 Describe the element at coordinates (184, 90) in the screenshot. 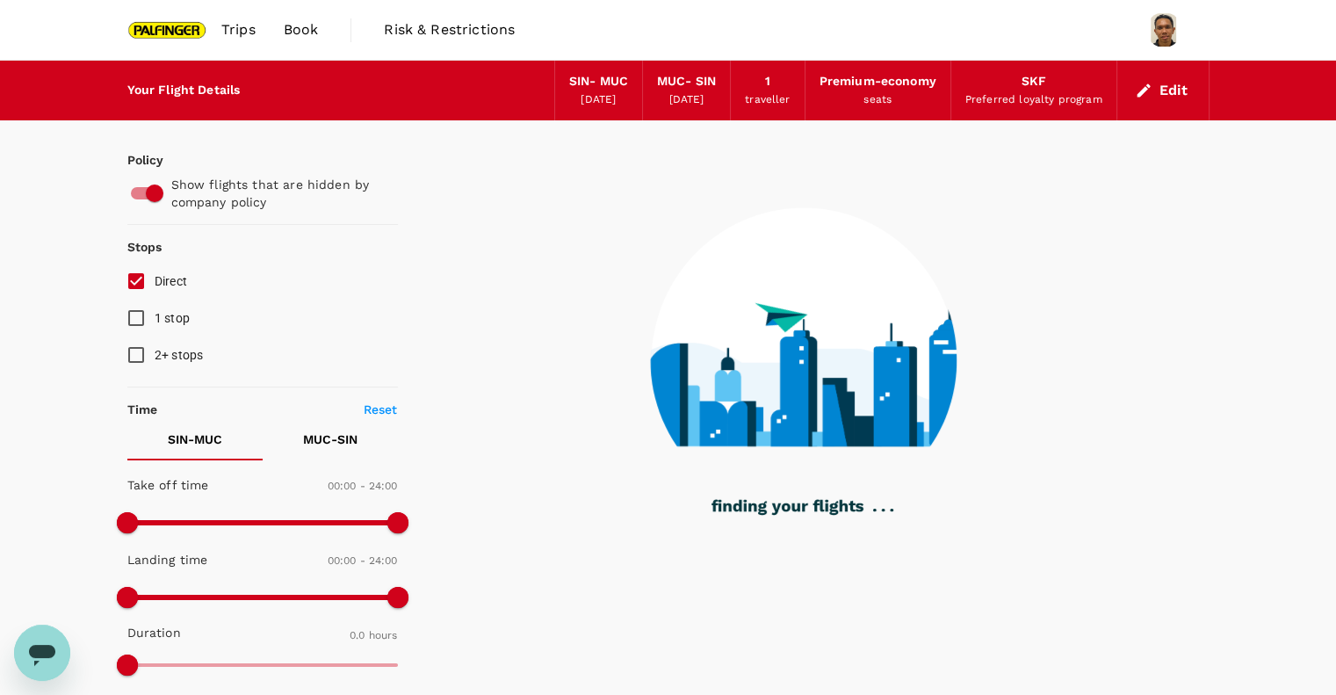

I see `div: Your Flight Details` at that location.